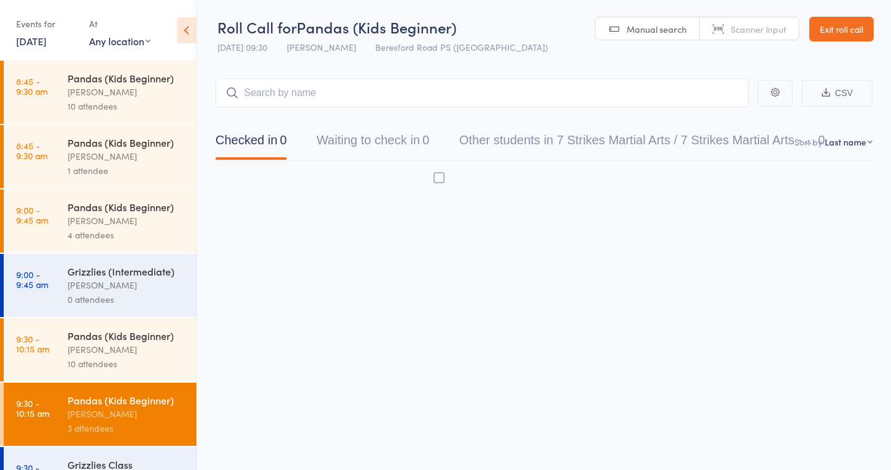  I want to click on a: Exit roll call, so click(841, 29).